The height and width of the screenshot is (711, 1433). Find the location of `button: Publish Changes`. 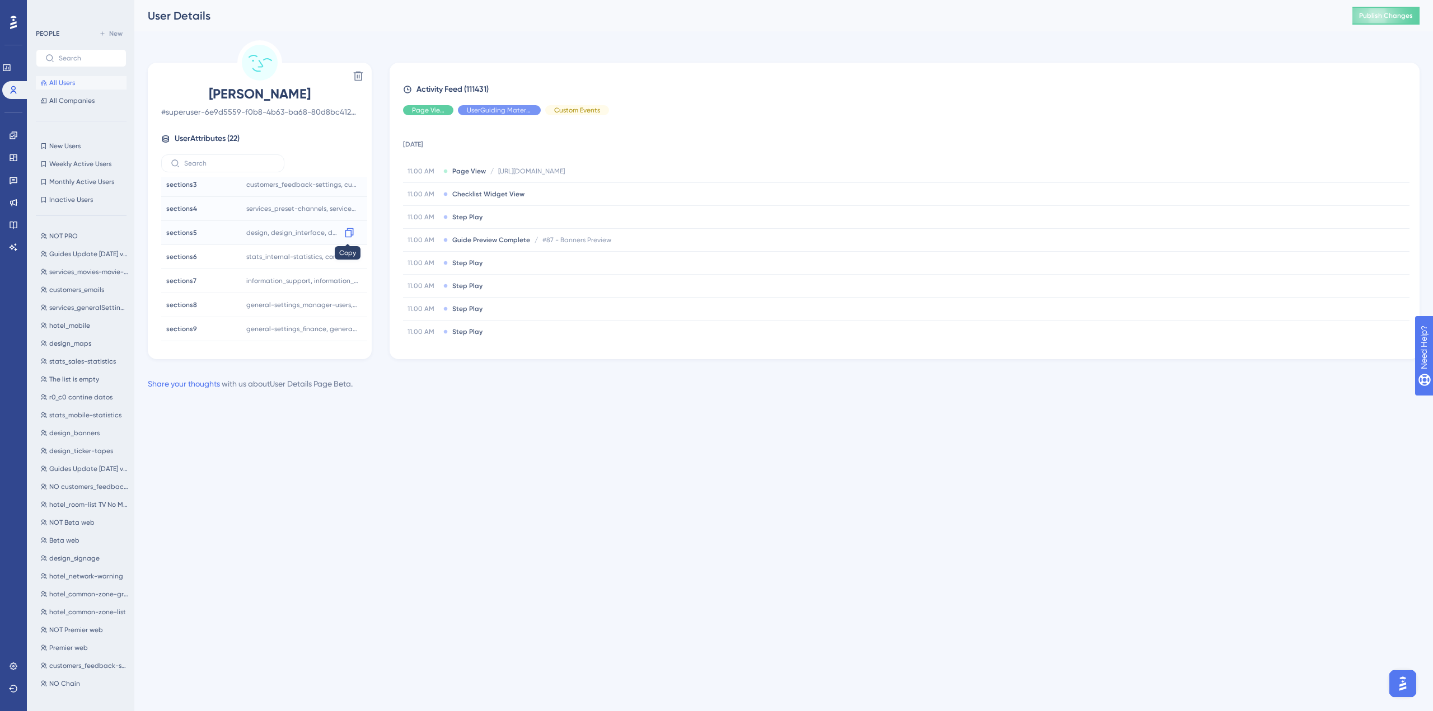

button: Publish Changes is located at coordinates (1386, 16).